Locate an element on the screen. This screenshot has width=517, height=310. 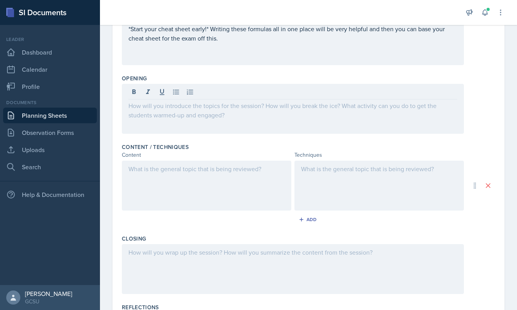
a: Planning Sheets is located at coordinates (50, 116).